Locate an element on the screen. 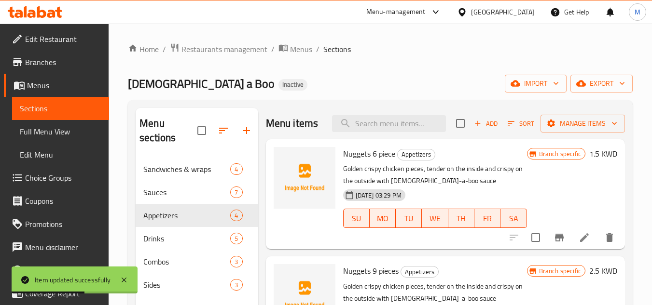 This screenshot has width=652, height=305. span: Sauces is located at coordinates (187, 193).